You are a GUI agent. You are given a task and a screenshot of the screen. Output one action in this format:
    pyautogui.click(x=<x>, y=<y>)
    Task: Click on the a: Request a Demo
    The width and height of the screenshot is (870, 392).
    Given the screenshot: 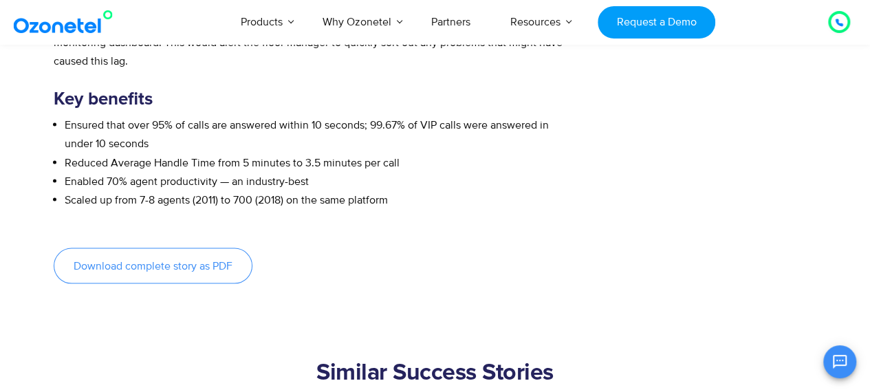 What is the action you would take?
    pyautogui.click(x=656, y=22)
    